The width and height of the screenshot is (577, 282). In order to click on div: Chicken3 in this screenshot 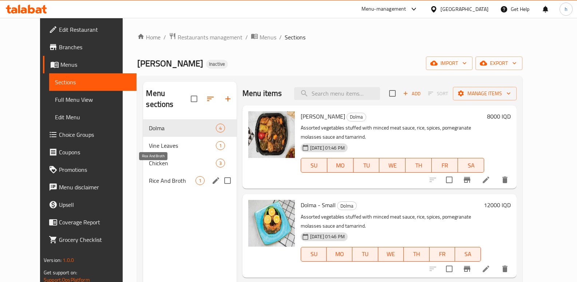, I will do `click(190, 163)`.